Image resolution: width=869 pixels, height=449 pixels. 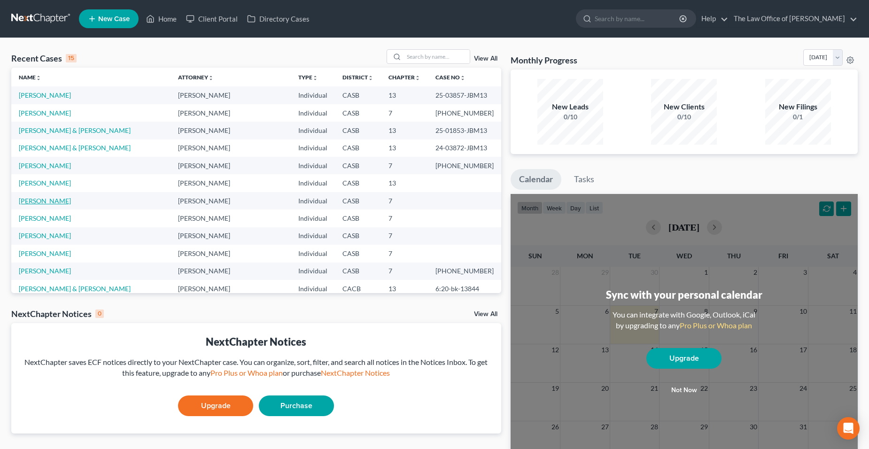 I want to click on div: 0, so click(x=100, y=314).